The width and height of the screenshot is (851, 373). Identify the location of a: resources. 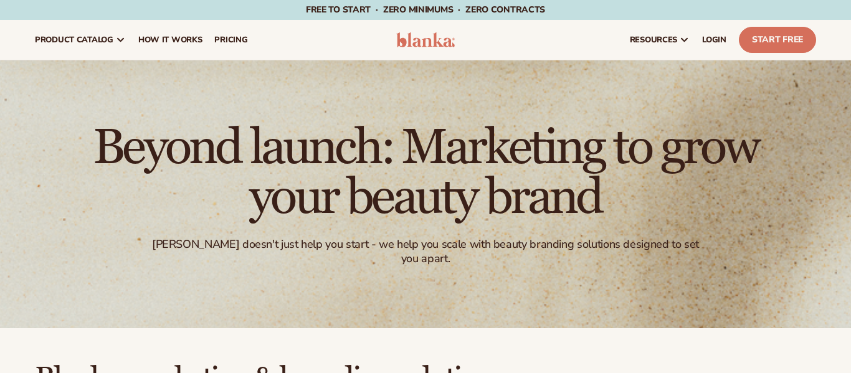
(660, 40).